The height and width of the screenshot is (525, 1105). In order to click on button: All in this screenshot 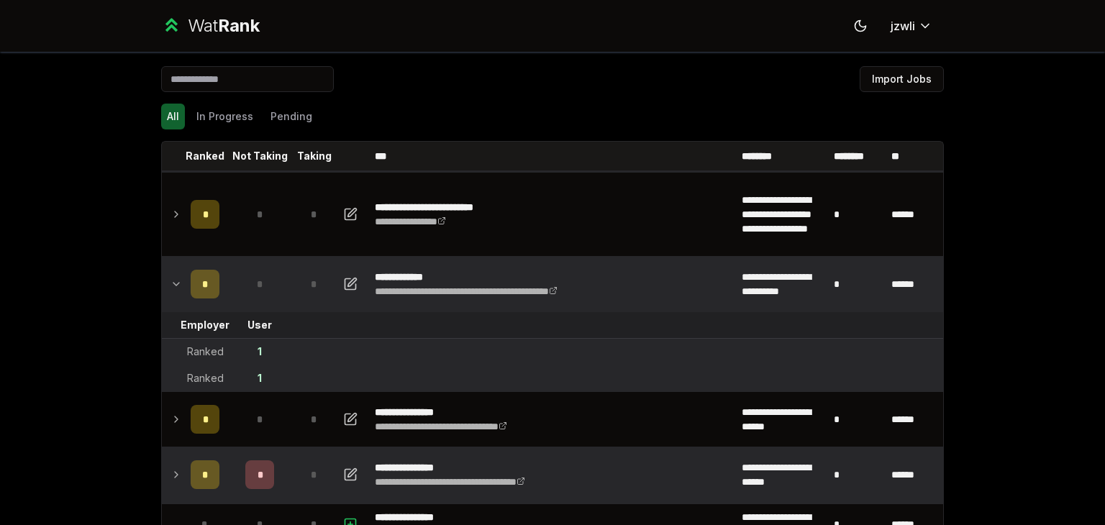, I will do `click(173, 117)`.